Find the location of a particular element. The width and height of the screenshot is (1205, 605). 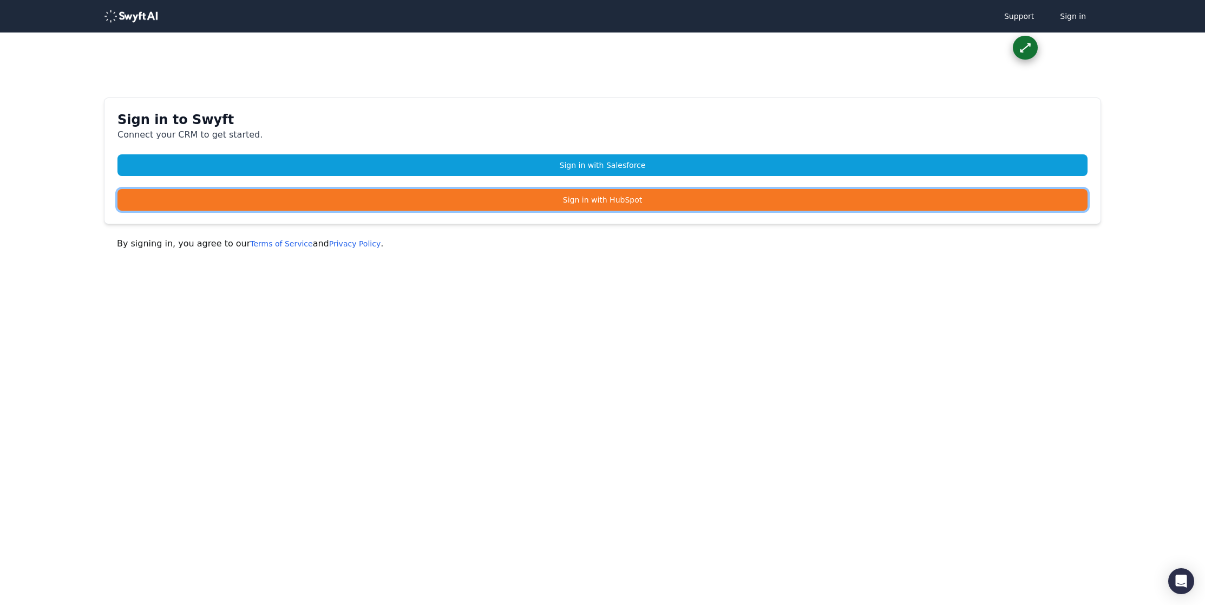

p: By signing in, you agree to our and . is located at coordinates (603, 244).